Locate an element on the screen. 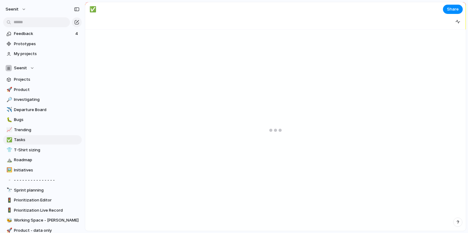 This screenshot has height=233, width=468. div: 🖼️Initiatives is located at coordinates (42, 170).